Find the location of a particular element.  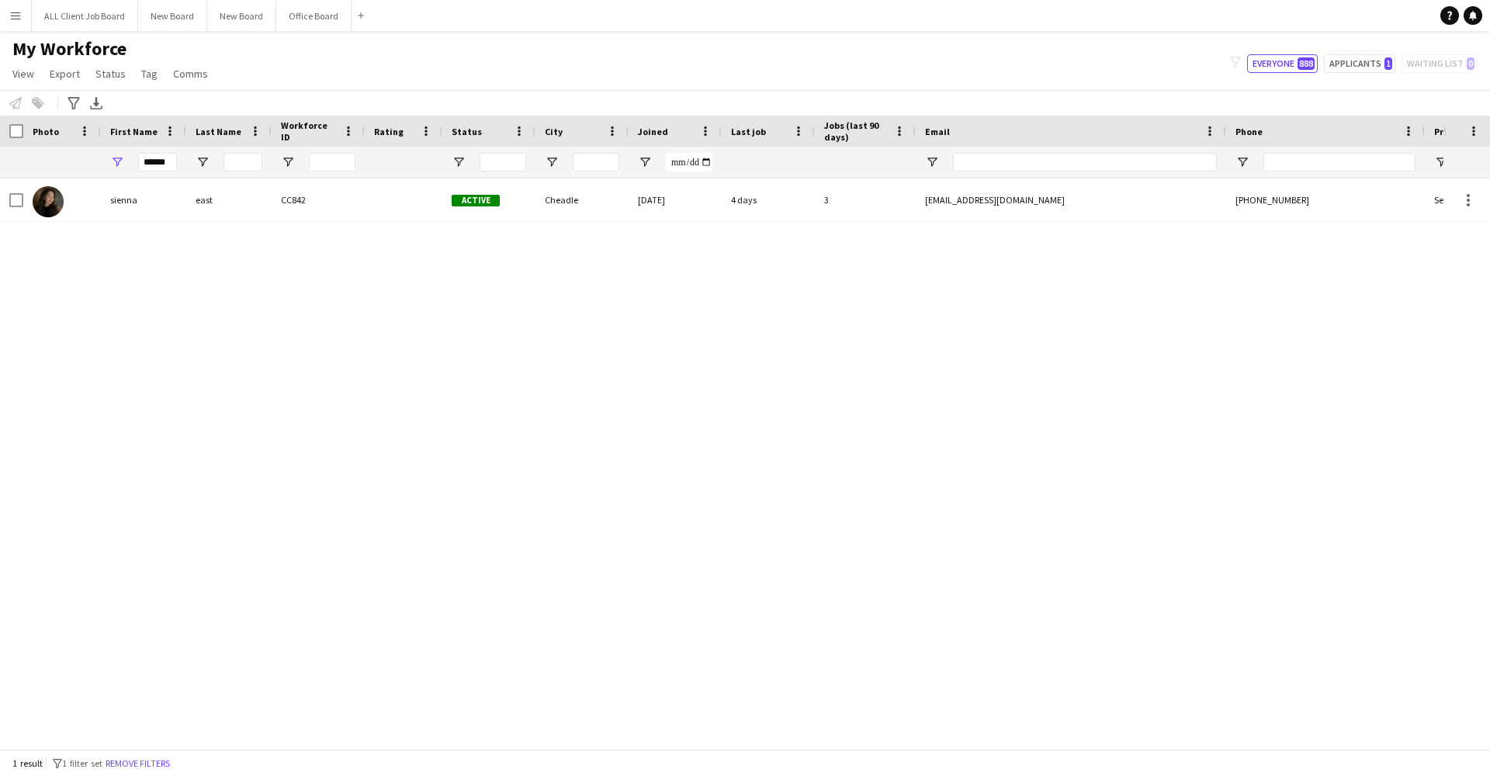

button: ALL Client Job Board is located at coordinates (85, 16).